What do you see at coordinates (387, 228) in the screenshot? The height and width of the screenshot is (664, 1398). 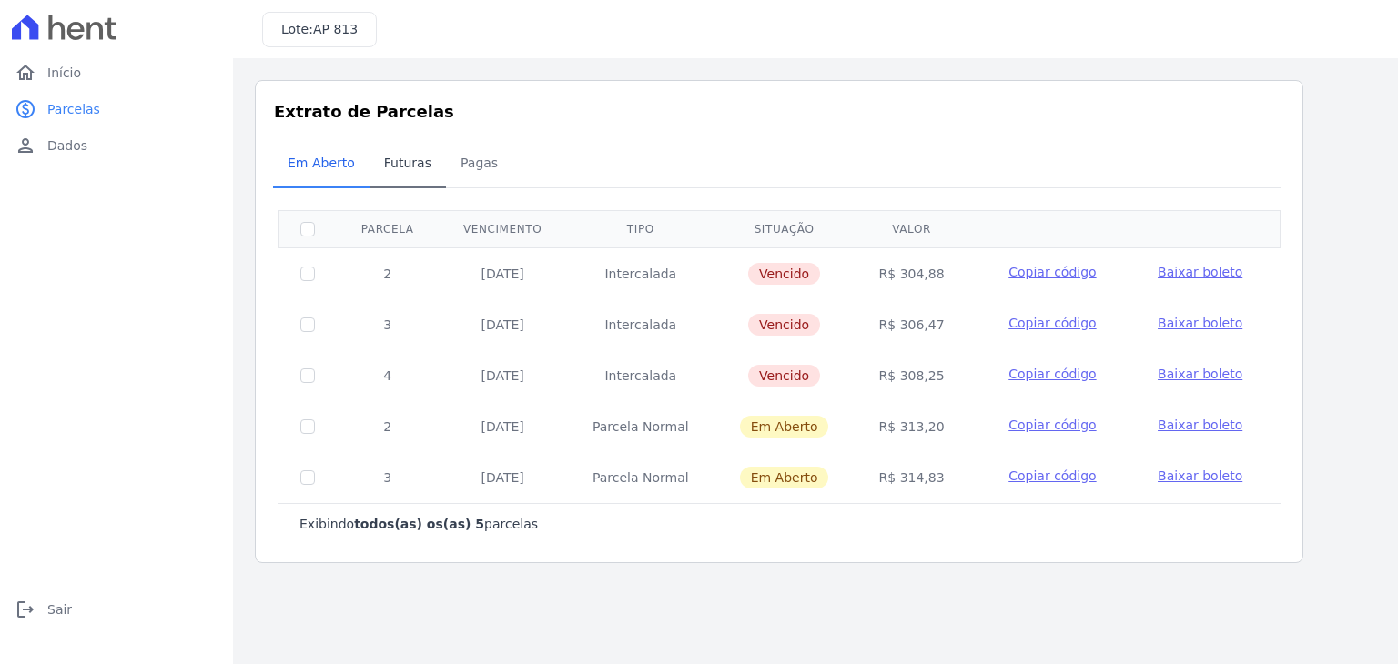 I see `th: Parcela` at bounding box center [387, 228].